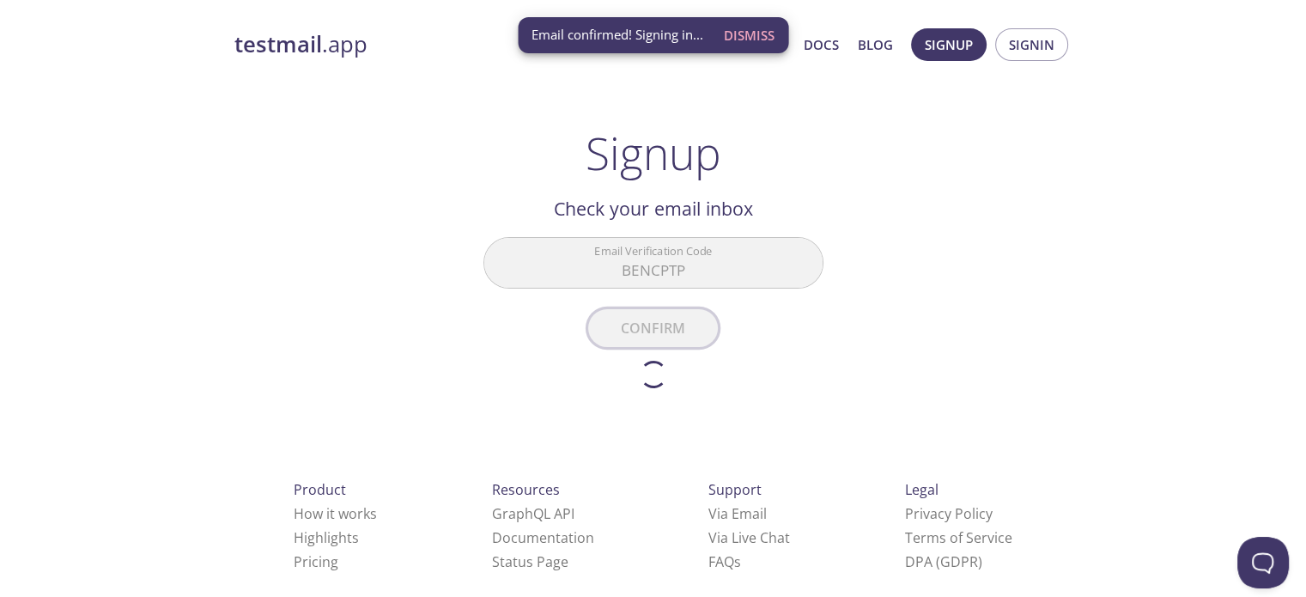  I want to click on h1: Signup, so click(653, 153).